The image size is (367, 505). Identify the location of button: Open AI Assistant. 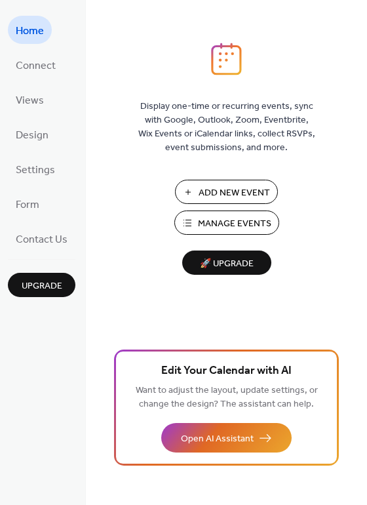
(226, 437).